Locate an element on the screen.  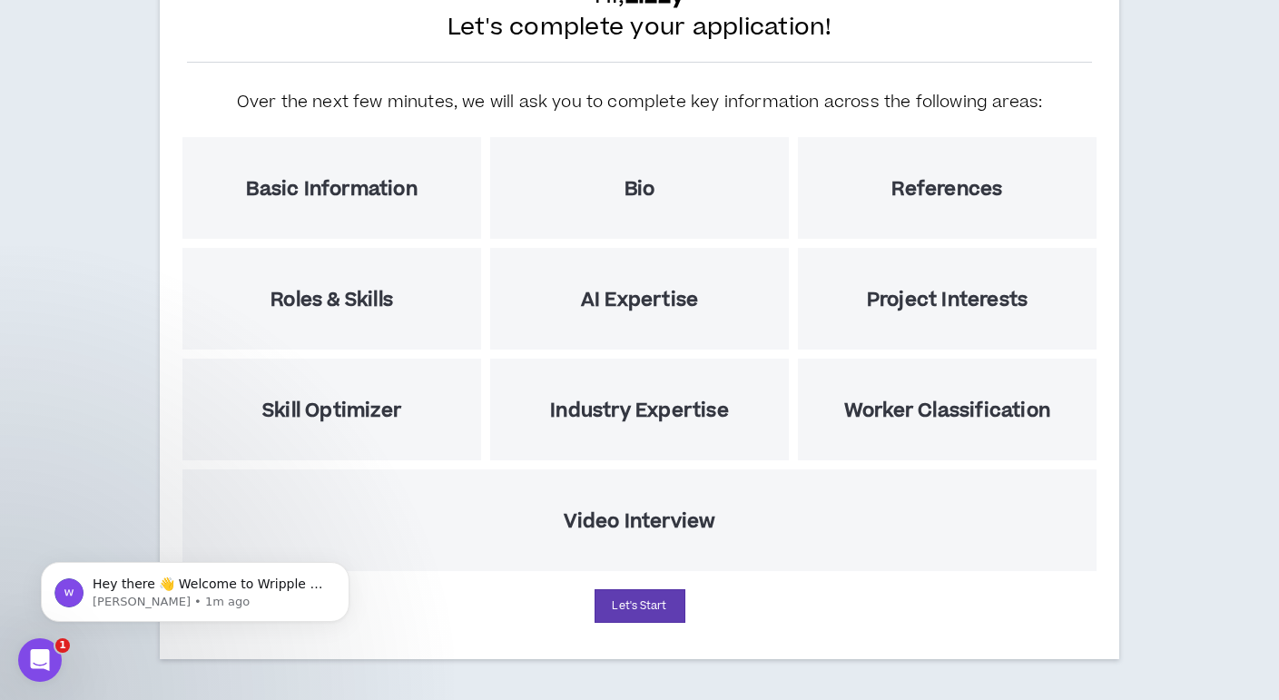
span: Let's complete your application! is located at coordinates (640, 27).